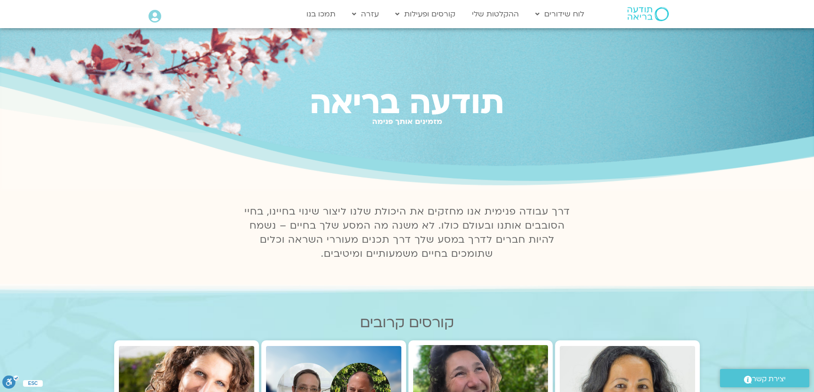 This screenshot has height=392, width=814. What do you see at coordinates (648, 14) in the screenshot?
I see `img: תודעה בריאה` at bounding box center [648, 14].